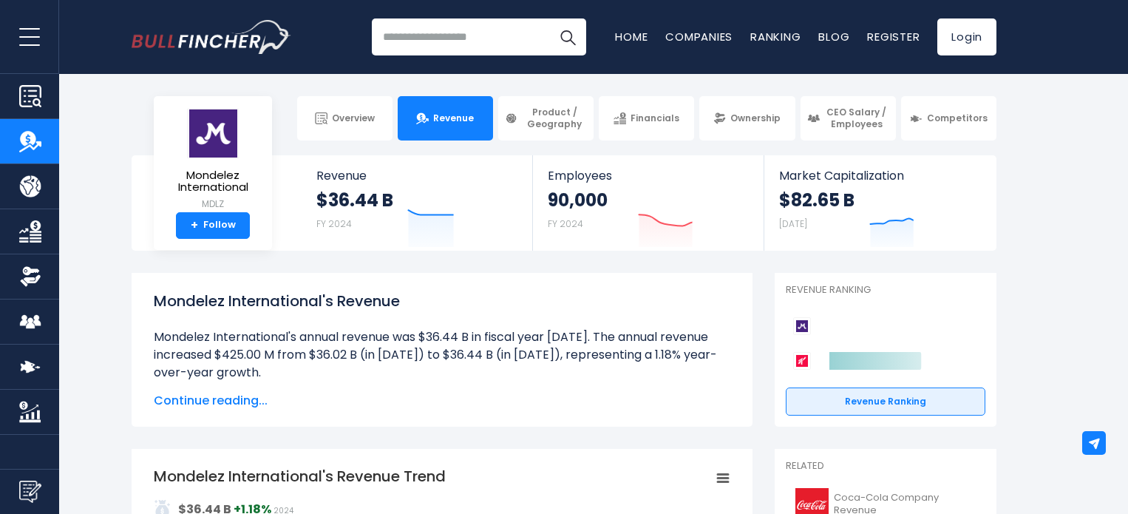 The height and width of the screenshot is (514, 1128). Describe the element at coordinates (442, 301) in the screenshot. I see `h1: Mondelez International's Revenue` at that location.